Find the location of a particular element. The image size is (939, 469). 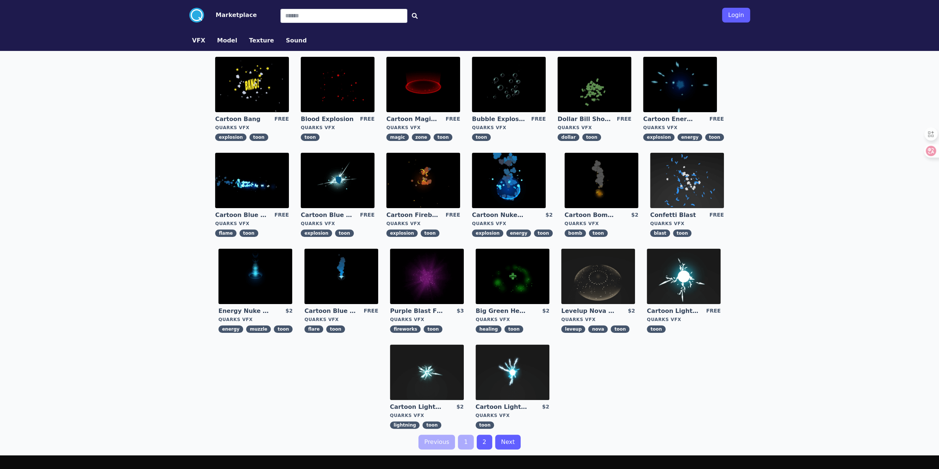

a: Cartoon Bomb Fuse is located at coordinates (591, 215).